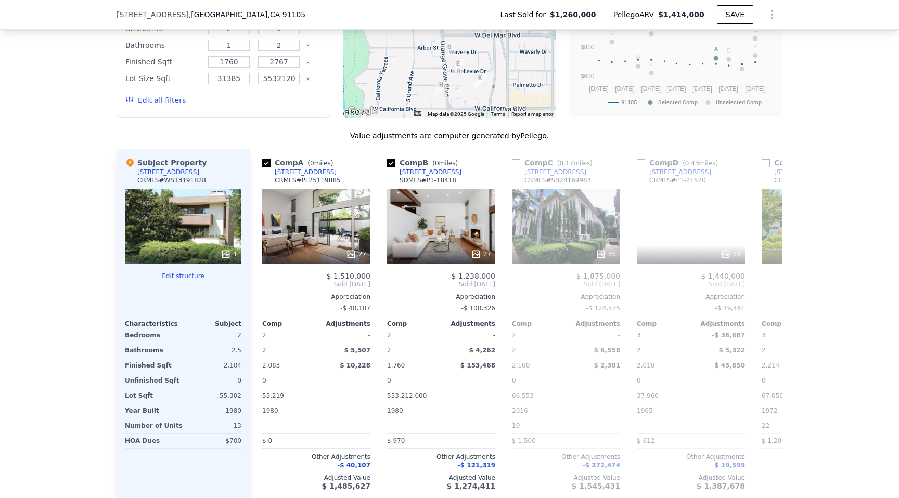  Describe the element at coordinates (163, 45) in the screenshot. I see `div: Bathrooms` at that location.